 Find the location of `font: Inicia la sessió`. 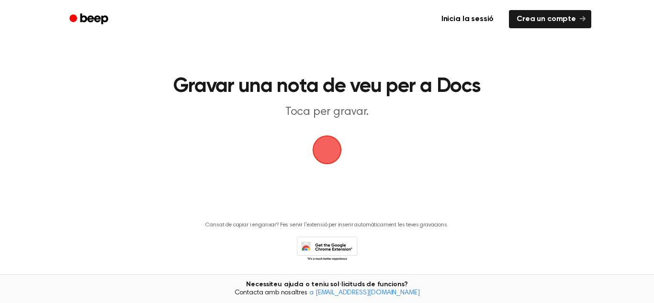

font: Inicia la sessió is located at coordinates (467, 19).